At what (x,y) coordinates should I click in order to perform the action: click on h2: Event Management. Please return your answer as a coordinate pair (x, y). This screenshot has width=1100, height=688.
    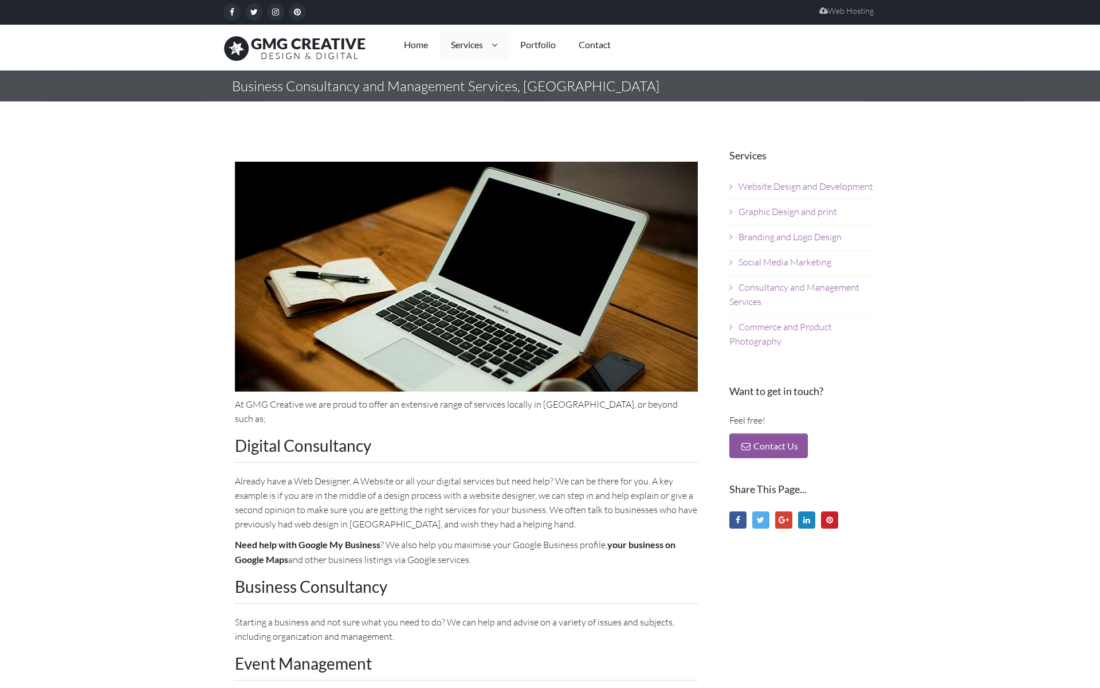
    Looking at the image, I should click on (466, 668).